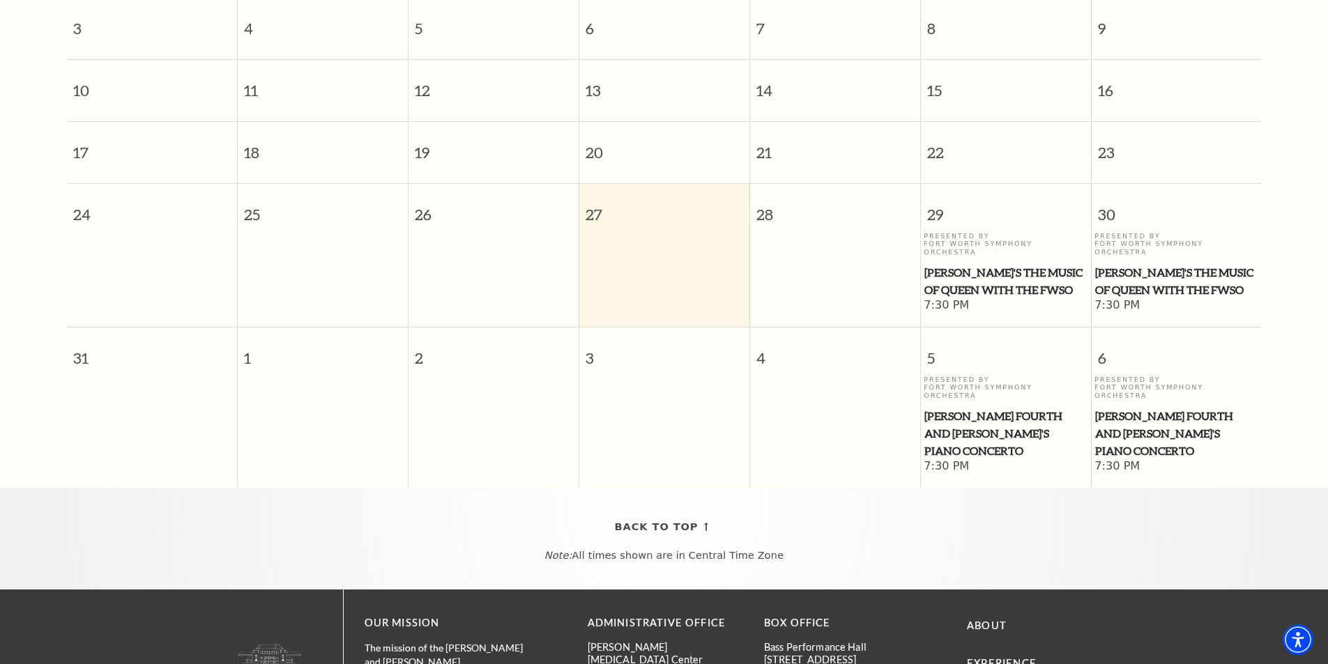 The image size is (1328, 664). Describe the element at coordinates (494, 146) in the screenshot. I see `span: 19` at that location.